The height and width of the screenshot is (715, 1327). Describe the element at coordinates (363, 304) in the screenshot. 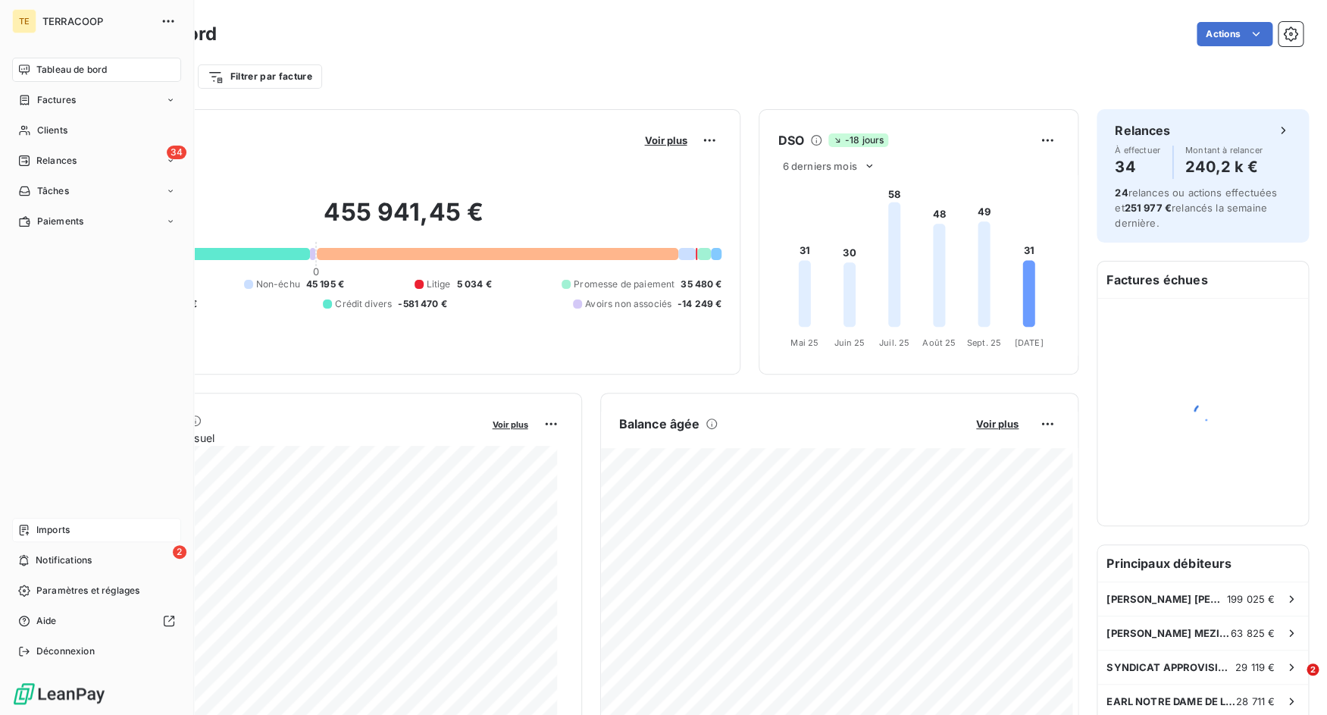

I see `span: Crédit divers` at that location.